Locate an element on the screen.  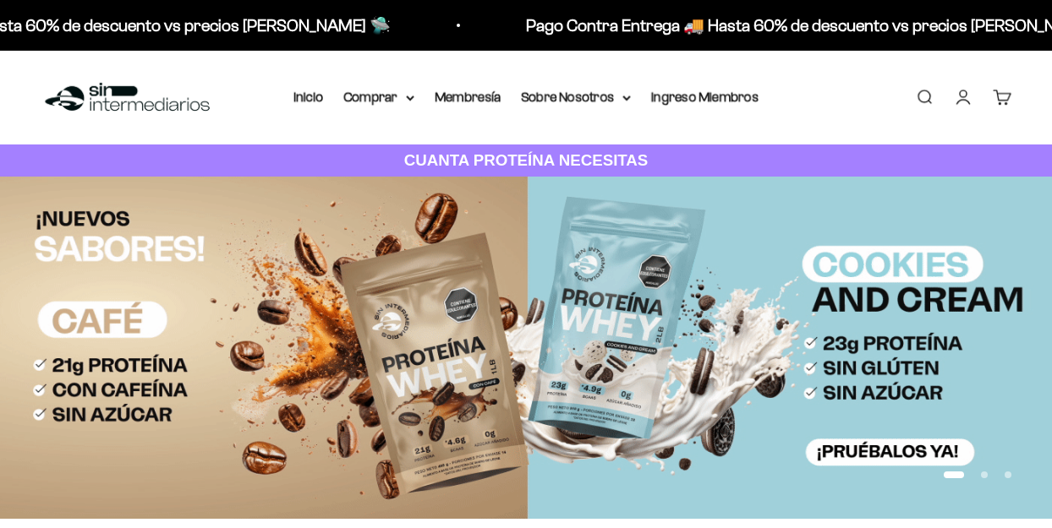
summary: Sobre Nosotros is located at coordinates (576, 97).